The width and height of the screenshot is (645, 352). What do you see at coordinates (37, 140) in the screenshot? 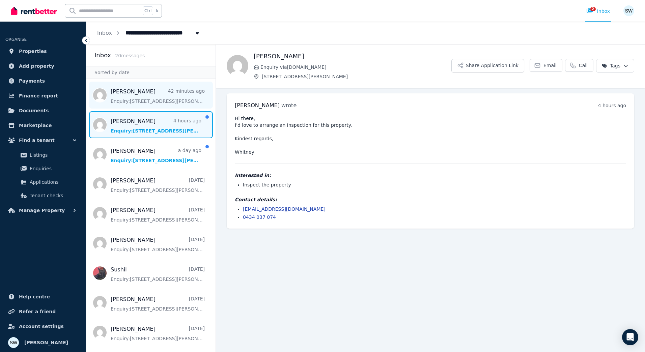
I see `span: Find a tenant` at bounding box center [37, 140].